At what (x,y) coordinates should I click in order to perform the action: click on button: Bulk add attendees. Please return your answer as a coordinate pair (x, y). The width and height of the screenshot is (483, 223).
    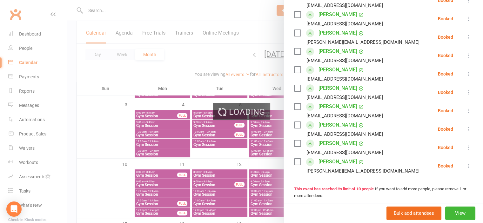
    Looking at the image, I should click on (414, 213).